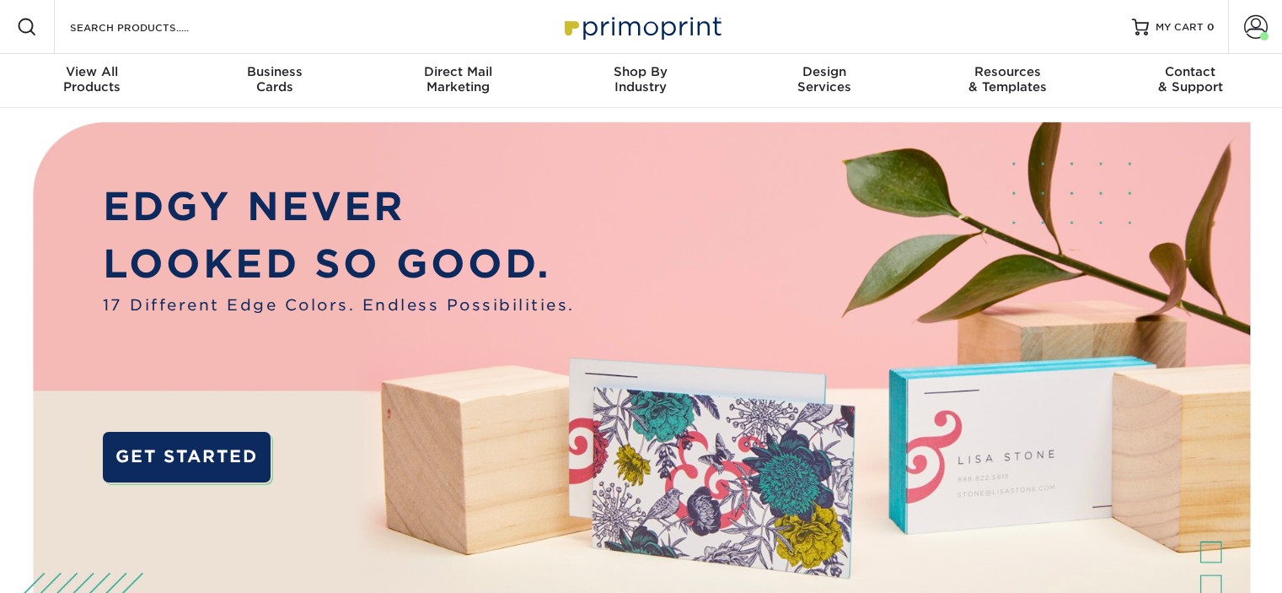 Image resolution: width=1282 pixels, height=593 pixels. I want to click on span: Design, so click(824, 72).